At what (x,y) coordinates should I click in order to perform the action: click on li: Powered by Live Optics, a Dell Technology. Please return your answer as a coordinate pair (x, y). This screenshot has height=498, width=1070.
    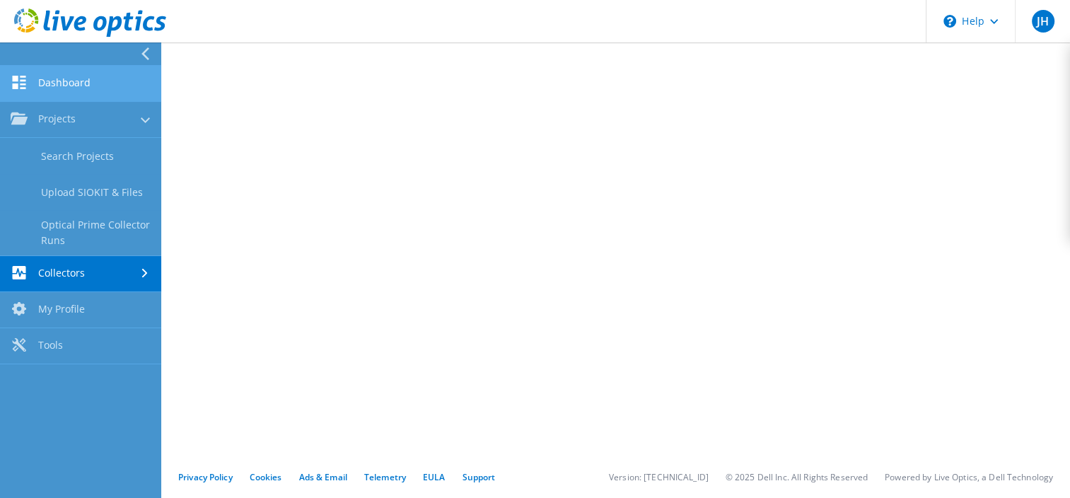
    Looking at the image, I should click on (969, 477).